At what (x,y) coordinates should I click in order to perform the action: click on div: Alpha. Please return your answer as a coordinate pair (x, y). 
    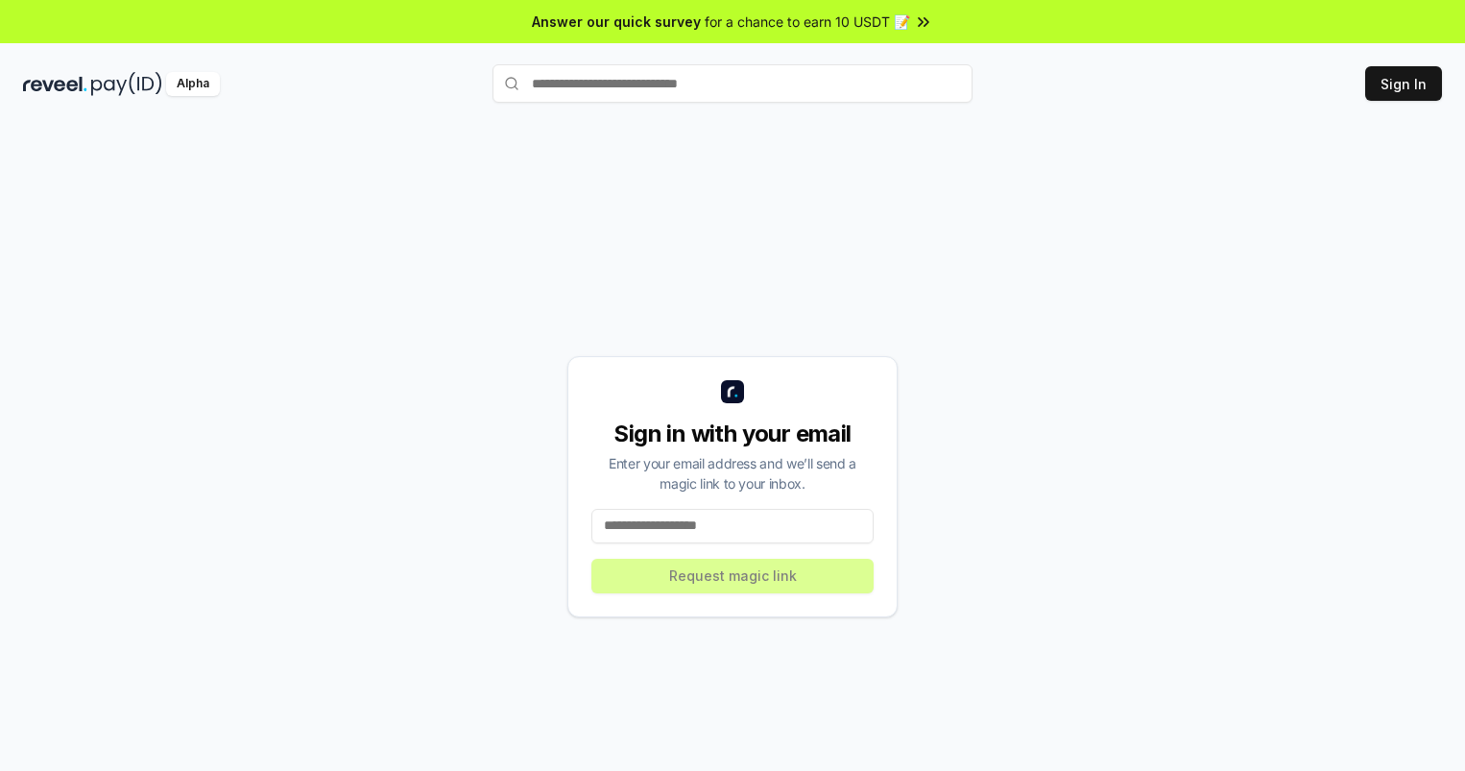
    Looking at the image, I should click on (193, 84).